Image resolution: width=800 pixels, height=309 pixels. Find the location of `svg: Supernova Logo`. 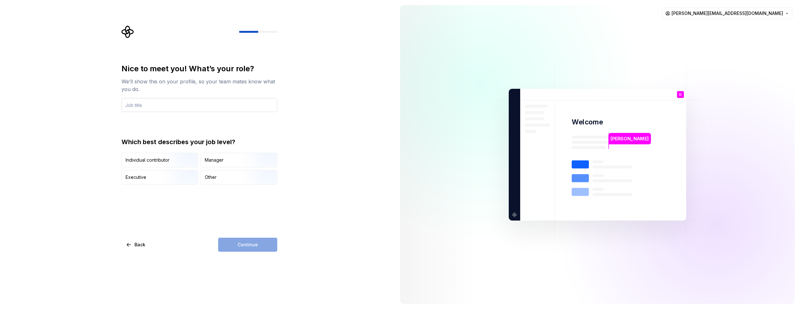

svg: Supernova Logo is located at coordinates (128, 32).